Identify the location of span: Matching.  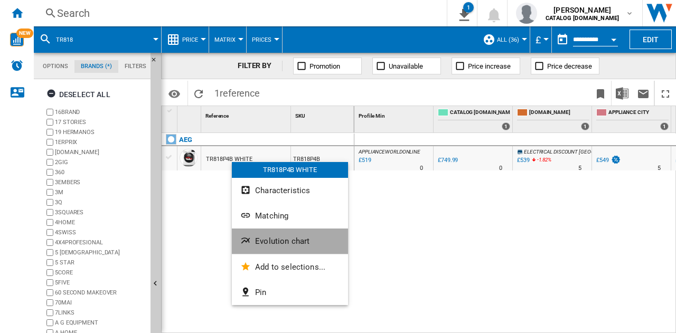
(271, 216).